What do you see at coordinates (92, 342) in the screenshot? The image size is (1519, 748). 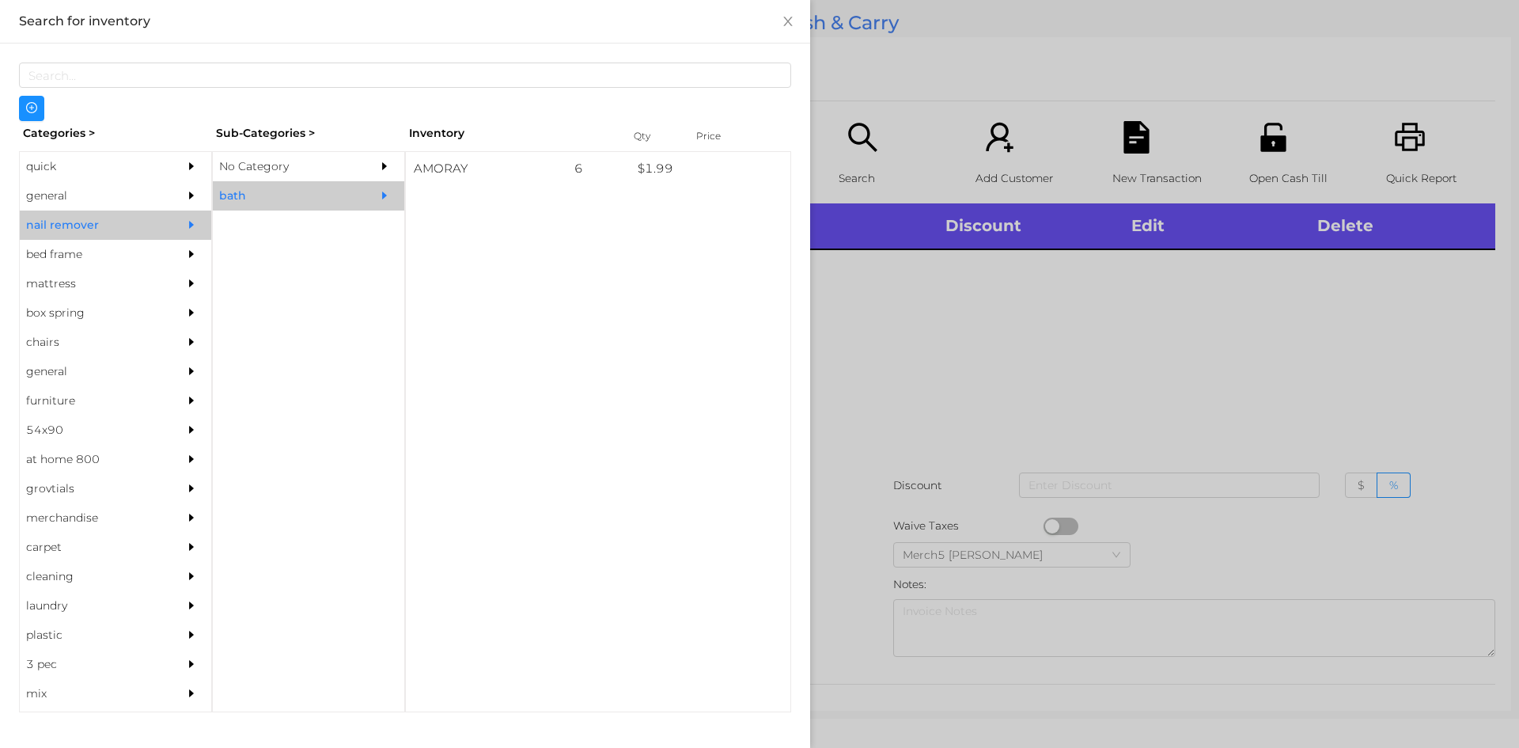 I see `div: chairs` at bounding box center [92, 342].